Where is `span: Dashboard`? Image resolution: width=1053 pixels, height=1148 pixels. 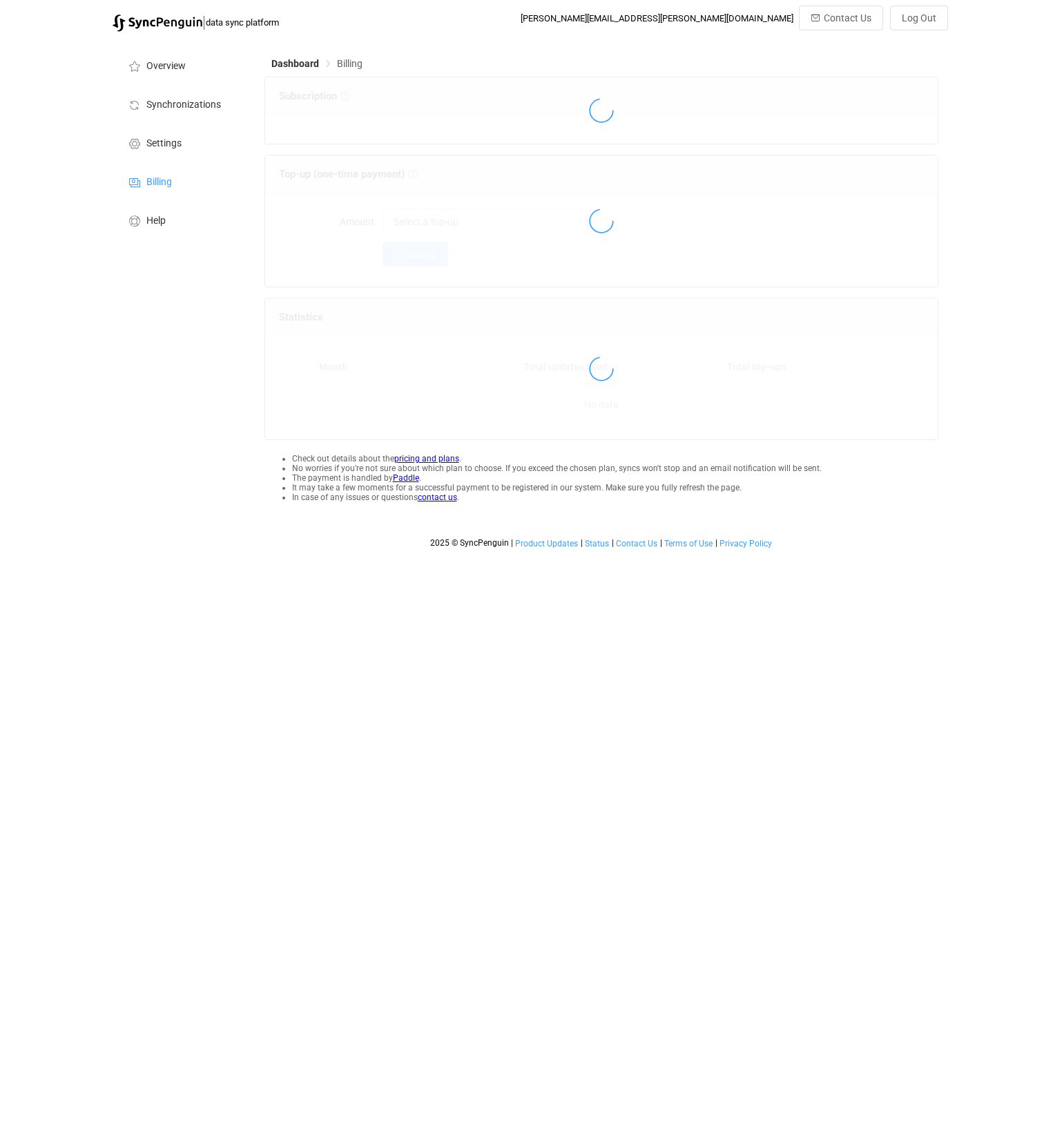
span: Dashboard is located at coordinates (295, 63).